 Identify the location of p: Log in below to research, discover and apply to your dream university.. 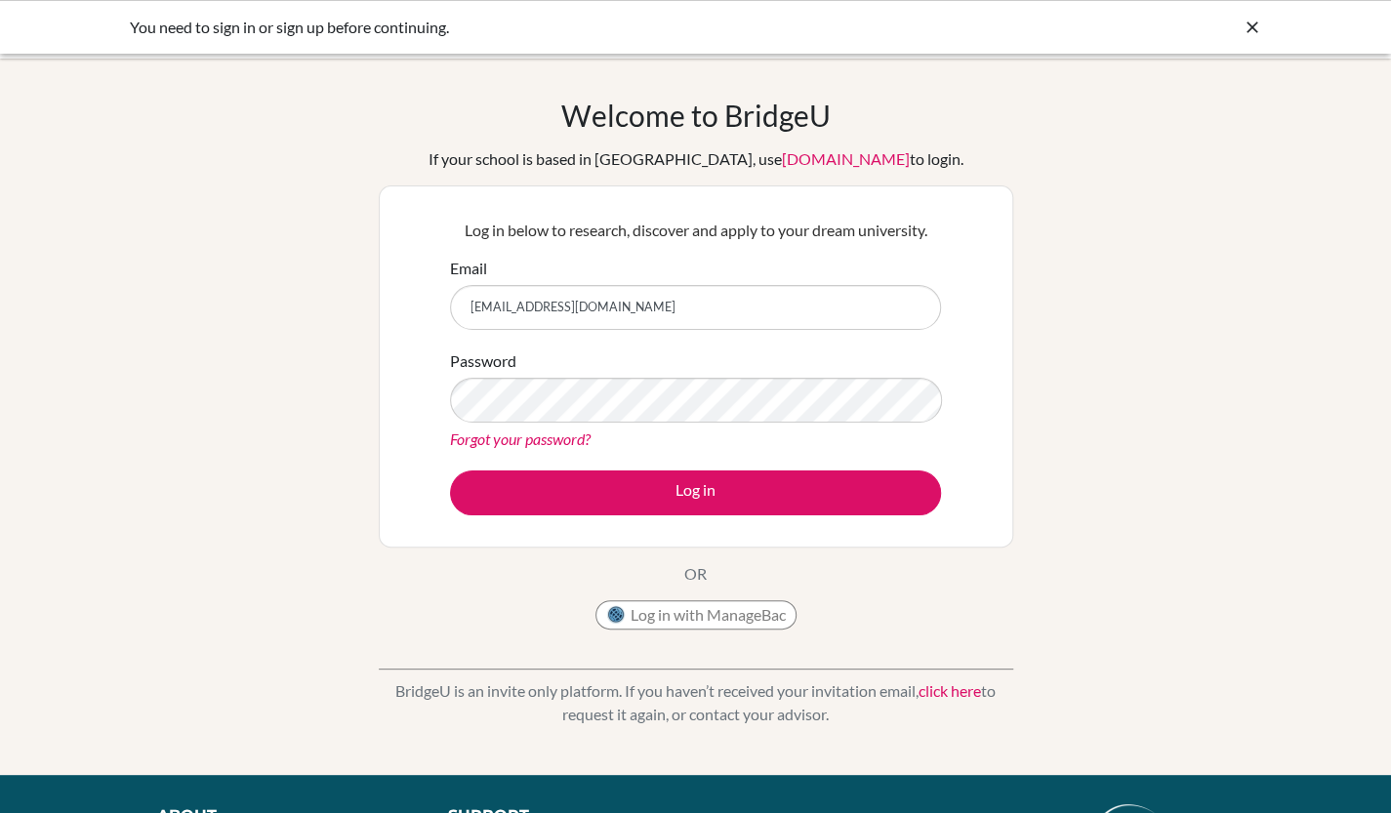
(695, 230).